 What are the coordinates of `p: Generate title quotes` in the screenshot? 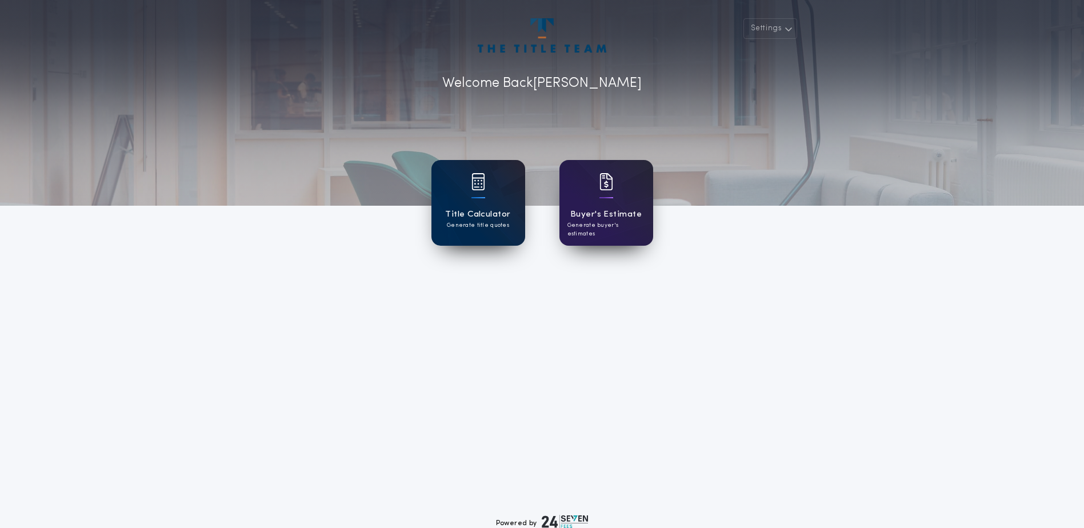 It's located at (478, 225).